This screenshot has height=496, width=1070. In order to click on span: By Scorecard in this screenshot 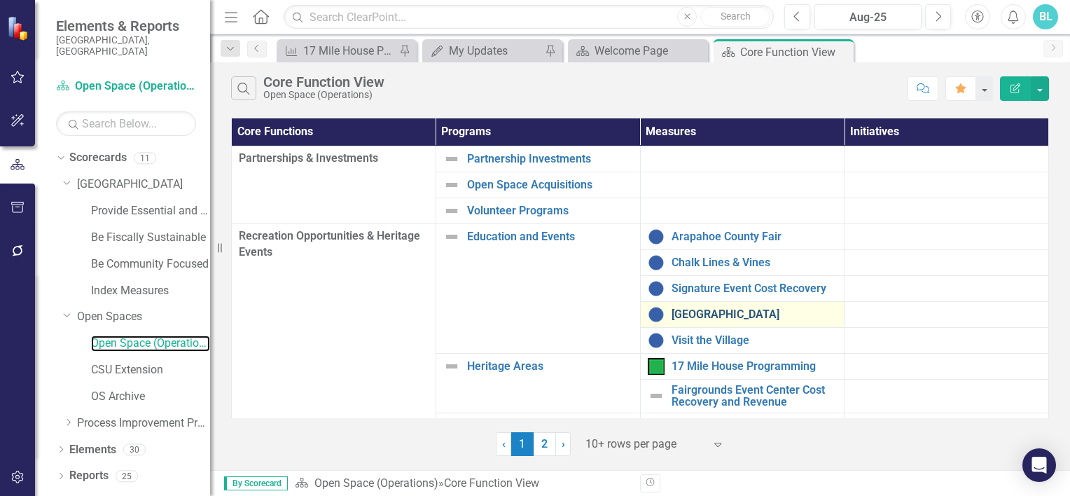, I will do `click(255, 483)`.